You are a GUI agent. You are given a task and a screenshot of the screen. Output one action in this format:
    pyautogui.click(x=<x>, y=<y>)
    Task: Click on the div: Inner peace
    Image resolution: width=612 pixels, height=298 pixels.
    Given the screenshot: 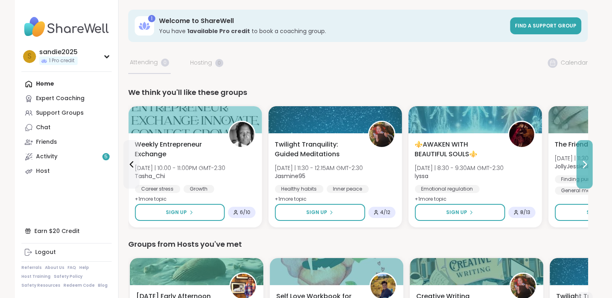 What is the action you would take?
    pyautogui.click(x=347, y=189)
    